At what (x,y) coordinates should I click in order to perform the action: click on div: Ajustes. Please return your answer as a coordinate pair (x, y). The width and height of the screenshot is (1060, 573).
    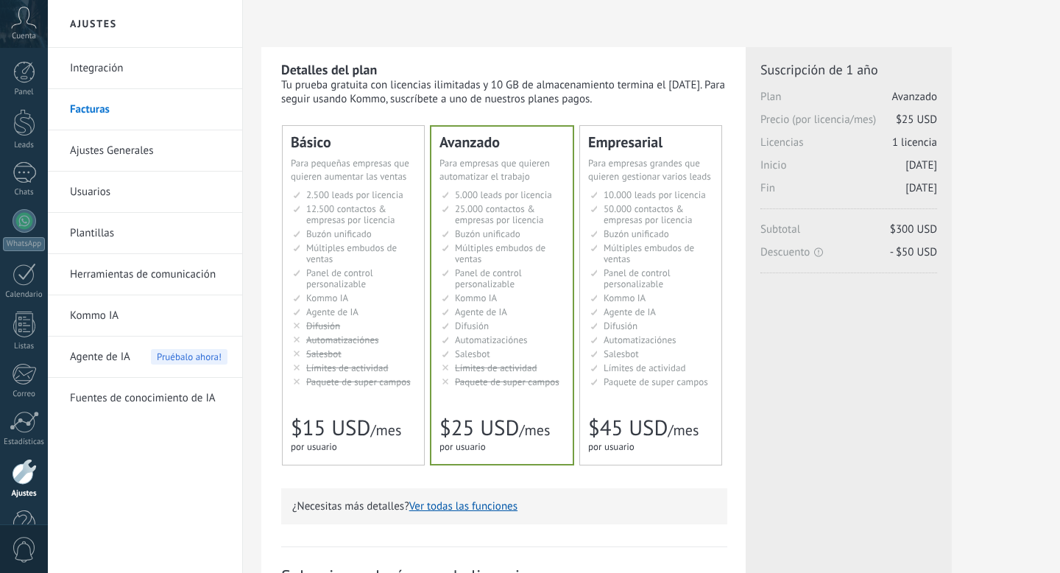
    Looking at the image, I should click on (24, 493).